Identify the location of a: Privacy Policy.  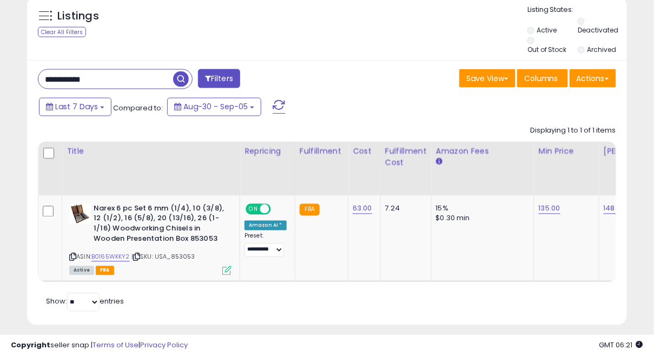
(164, 345).